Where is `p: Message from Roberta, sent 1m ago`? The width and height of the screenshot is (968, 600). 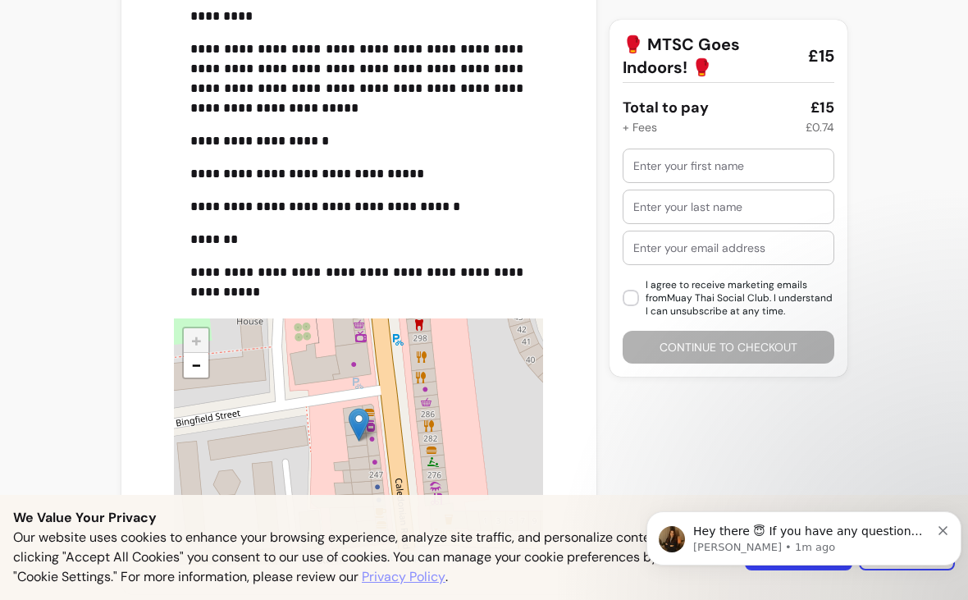 p: Message from Roberta, sent 1m ago is located at coordinates (171, 71).